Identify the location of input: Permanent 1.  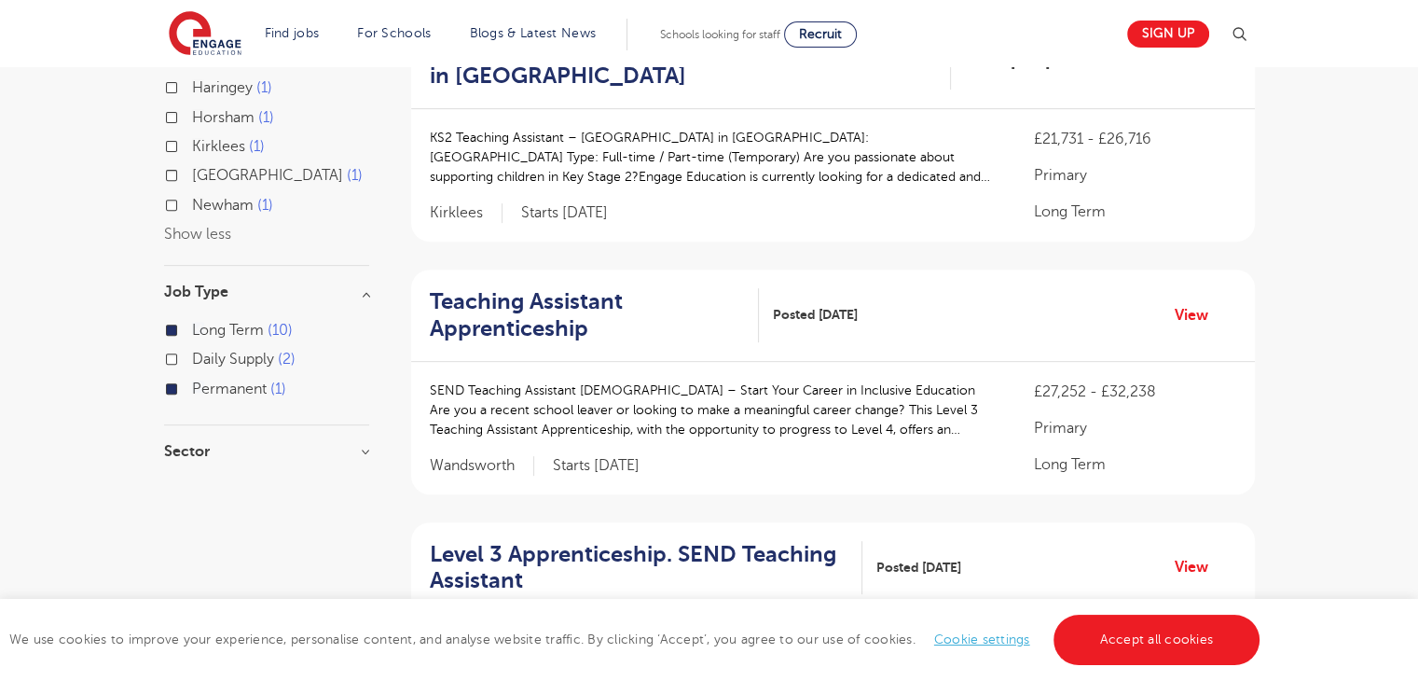
(198, 386).